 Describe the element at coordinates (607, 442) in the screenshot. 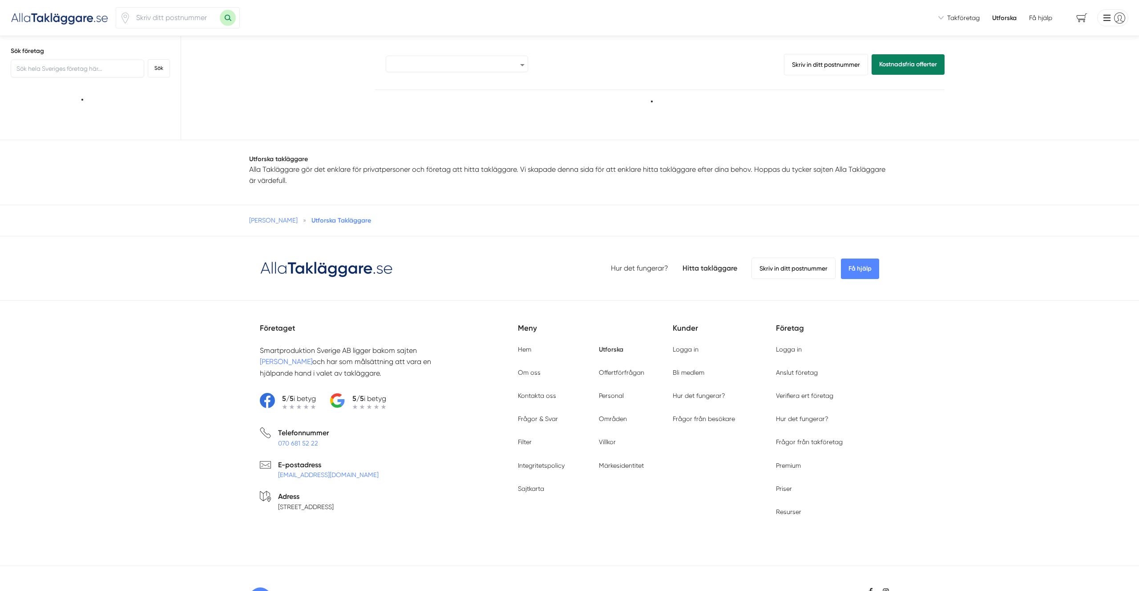

I see `a: Villkor` at that location.